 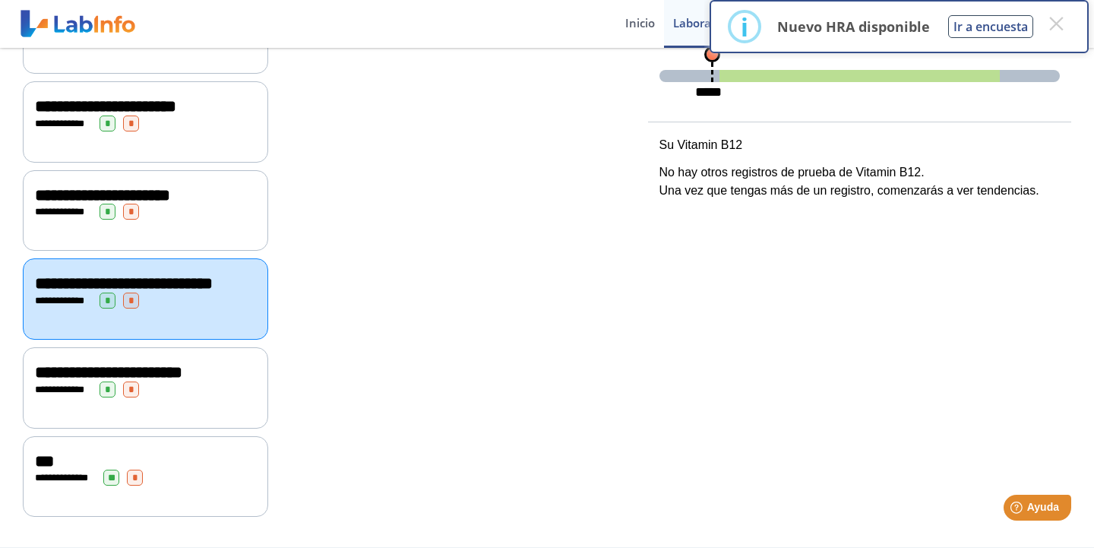 I want to click on div: i, so click(x=745, y=27).